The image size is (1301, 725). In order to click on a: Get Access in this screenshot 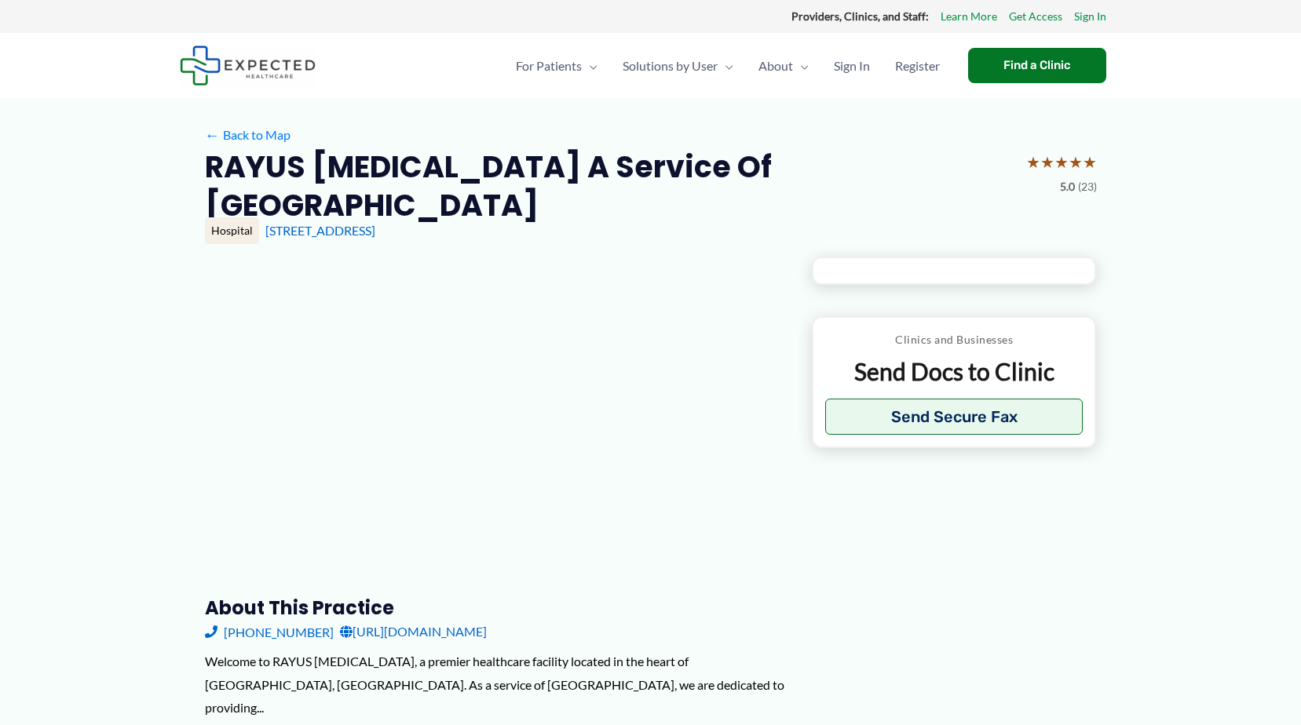, I will do `click(1036, 16)`.